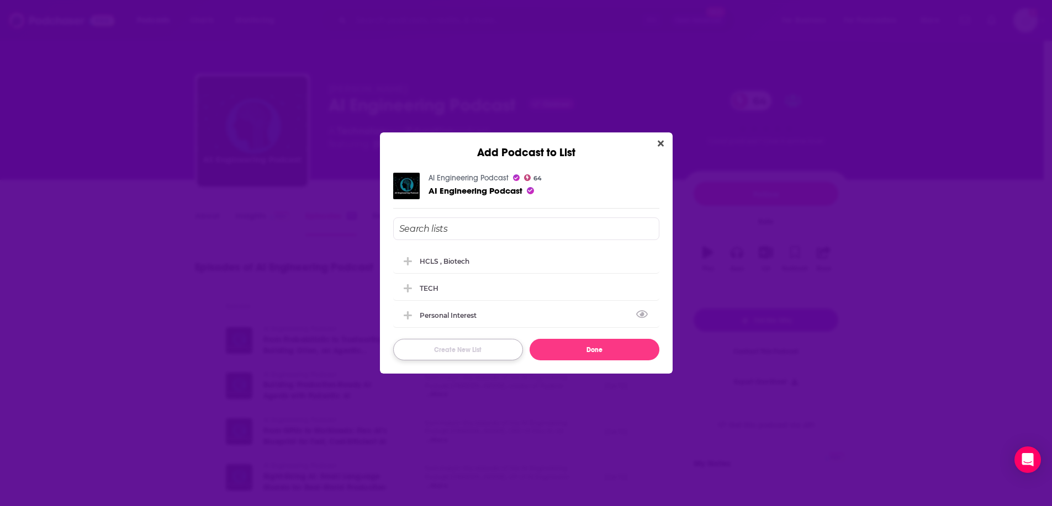 This screenshot has height=506, width=1052. I want to click on span: AI Engineering Podcast, so click(475, 191).